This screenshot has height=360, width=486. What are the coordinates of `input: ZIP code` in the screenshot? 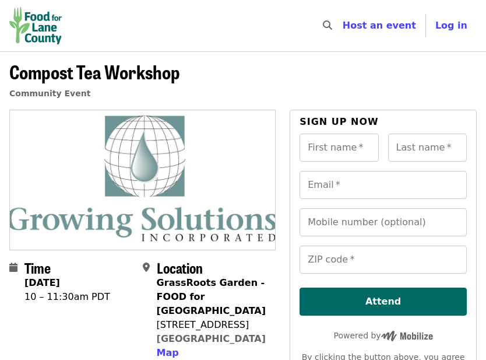 It's located at (383, 259).